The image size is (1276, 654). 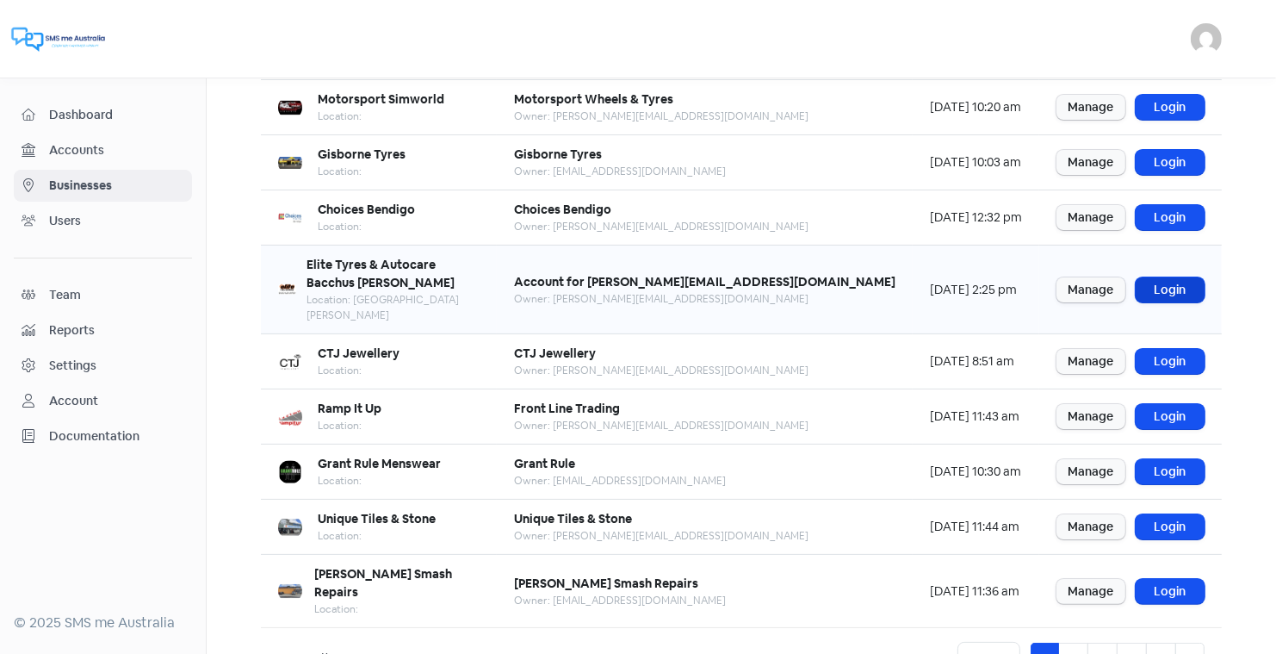 I want to click on a: Team, so click(x=102, y=295).